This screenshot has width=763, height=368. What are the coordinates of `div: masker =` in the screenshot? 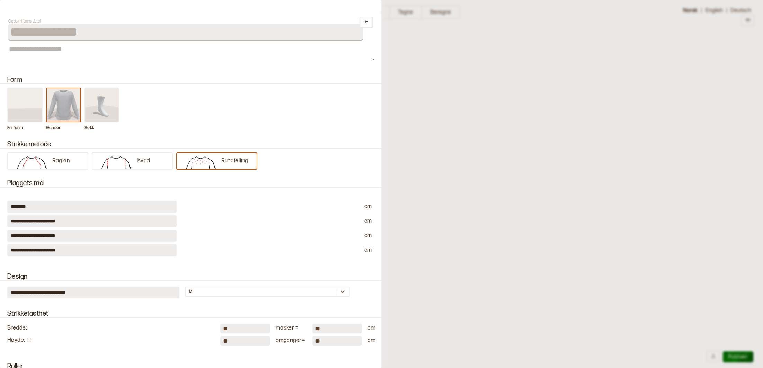 It's located at (291, 328).